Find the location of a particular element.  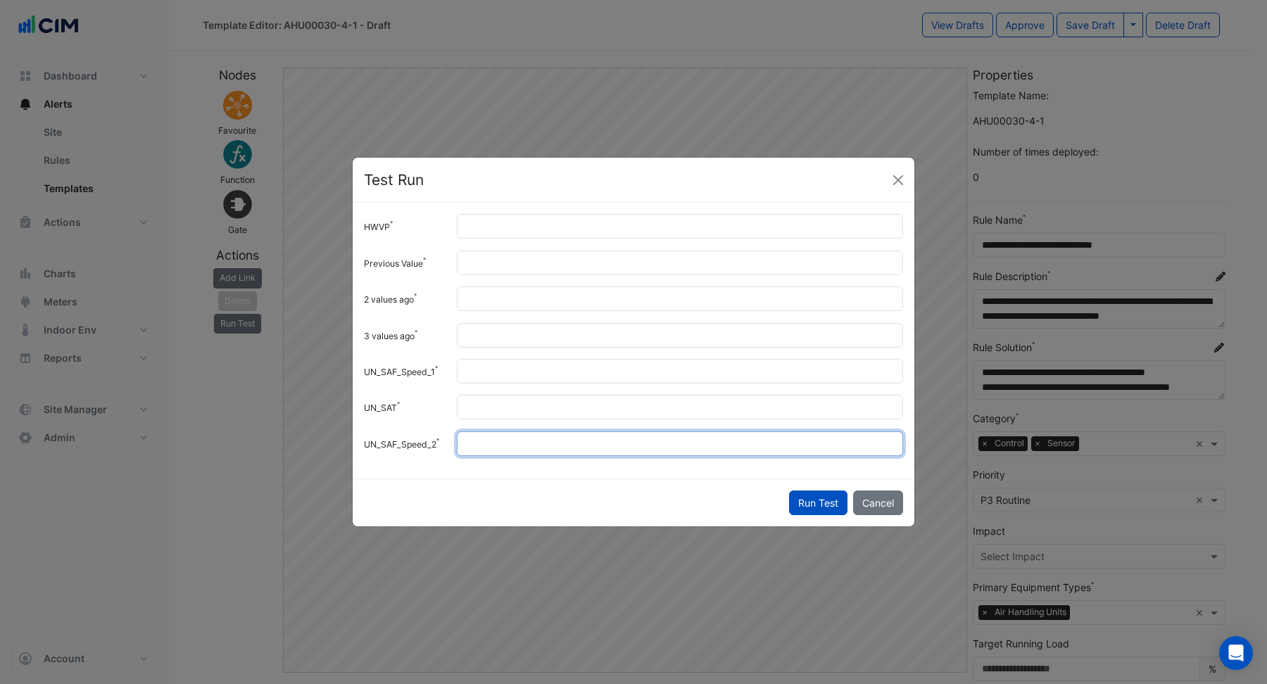

small: UN_SAT is located at coordinates (380, 408).